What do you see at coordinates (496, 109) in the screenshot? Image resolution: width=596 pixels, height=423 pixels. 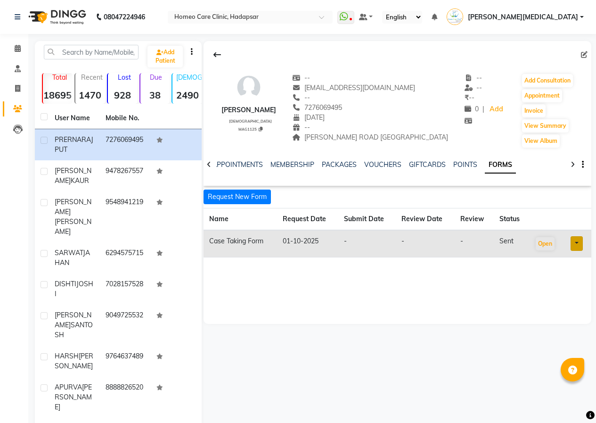 I see `a: Add` at bounding box center [496, 109].